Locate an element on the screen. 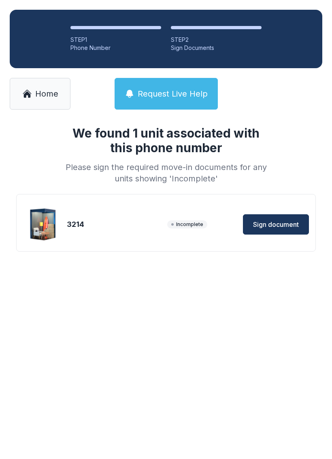 The image size is (332, 459). div: 3214 is located at coordinates (116, 224).